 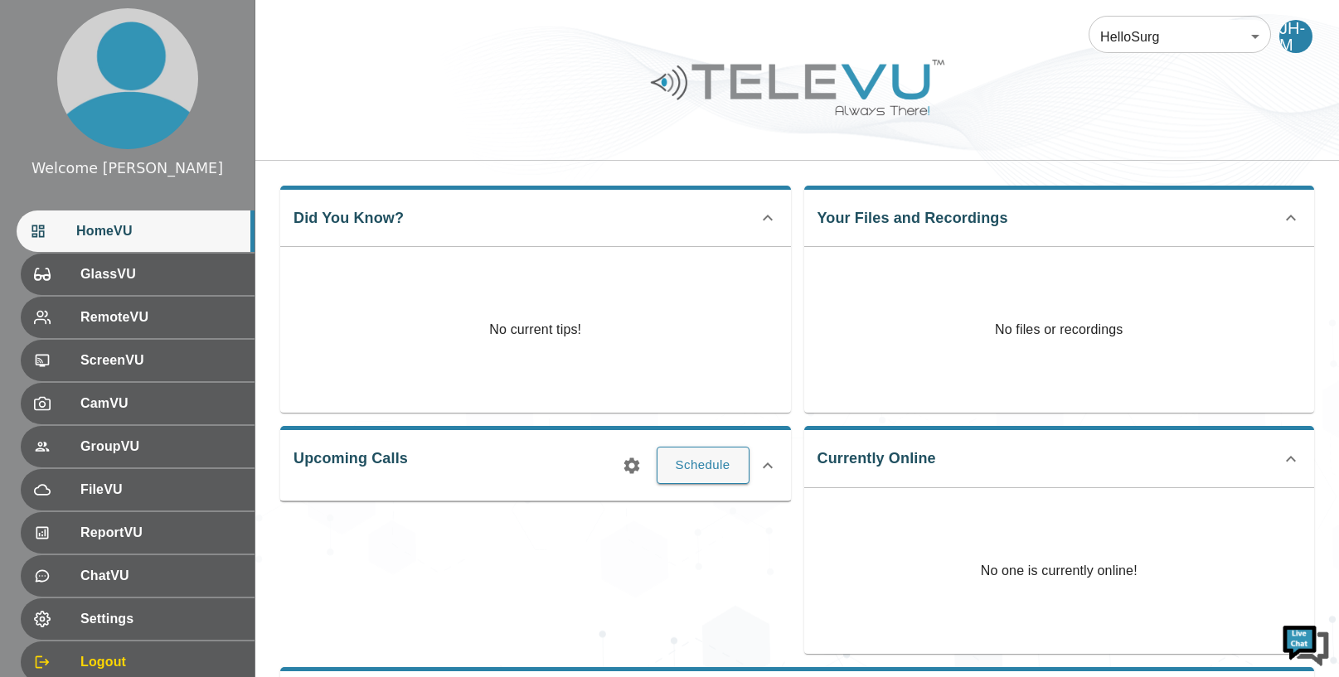 What do you see at coordinates (535, 330) in the screenshot?
I see `p: No current tips!` at bounding box center [535, 330].